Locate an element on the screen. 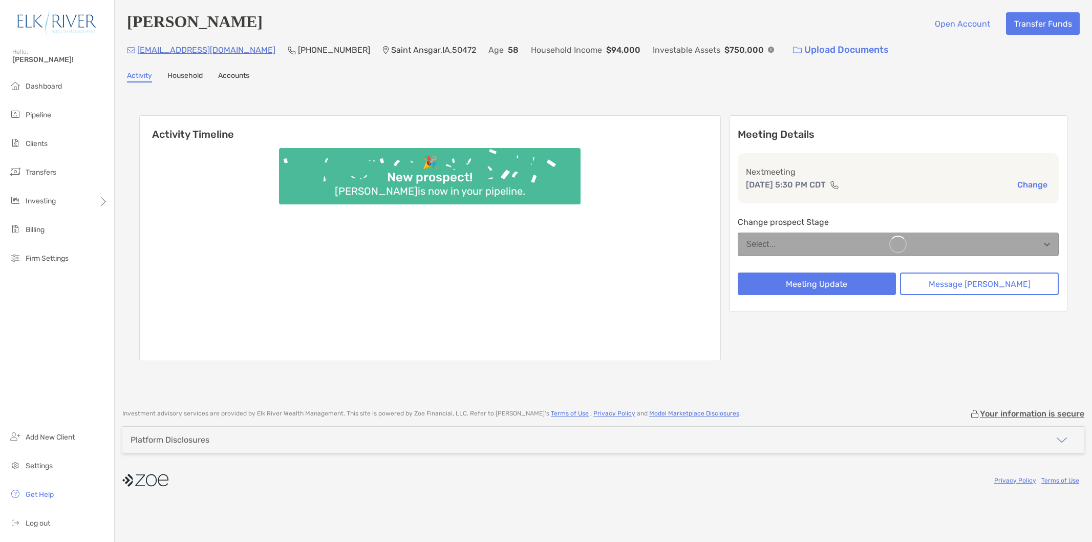 This screenshot has width=1092, height=542. img: Zoe Logo is located at coordinates (57, 23).